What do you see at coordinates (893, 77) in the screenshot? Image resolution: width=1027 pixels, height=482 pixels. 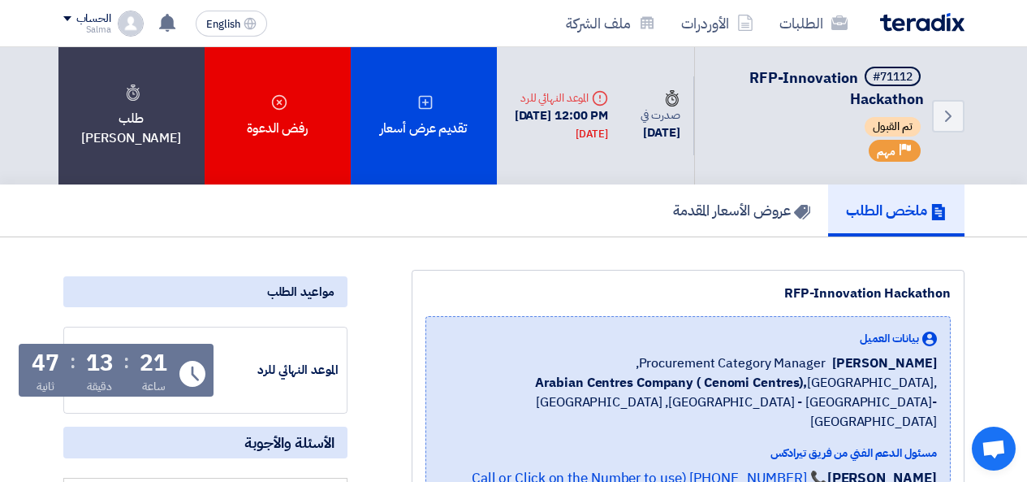 I see `div: #71112` at bounding box center [893, 77].